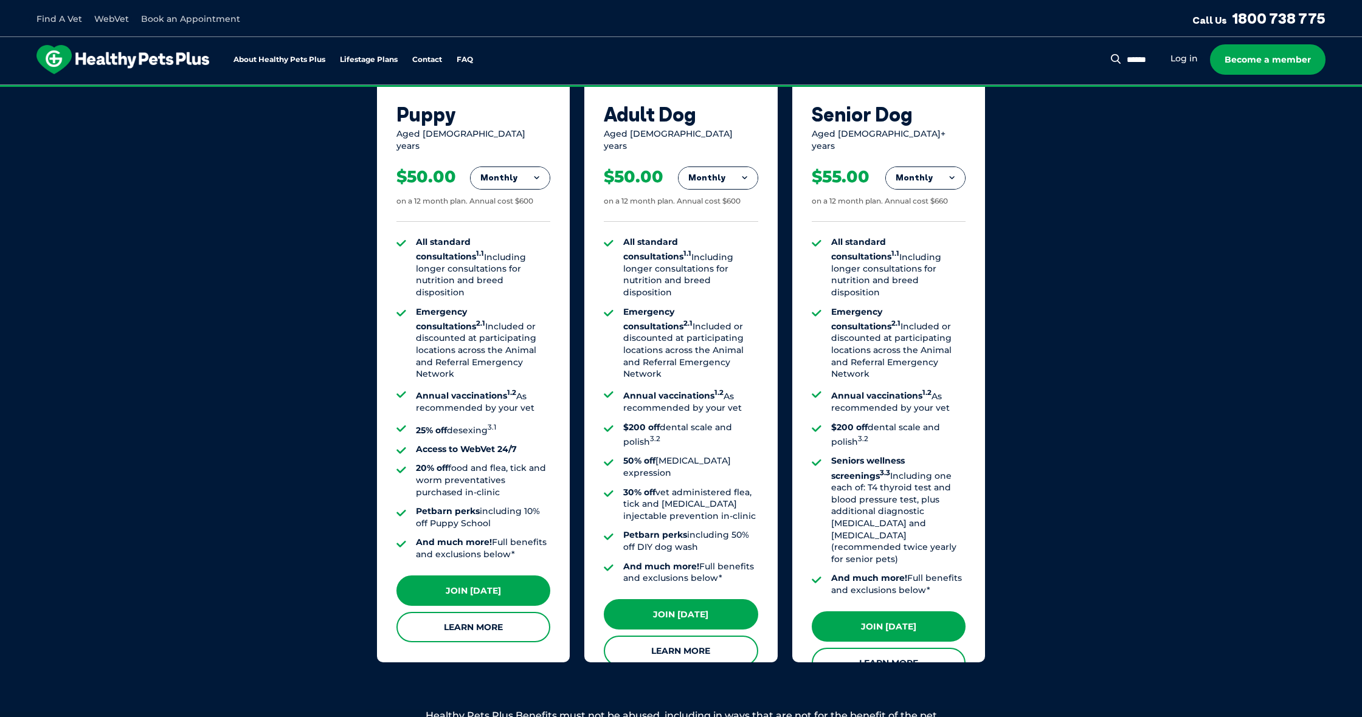  Describe the element at coordinates (111, 19) in the screenshot. I see `a: WebVet` at that location.